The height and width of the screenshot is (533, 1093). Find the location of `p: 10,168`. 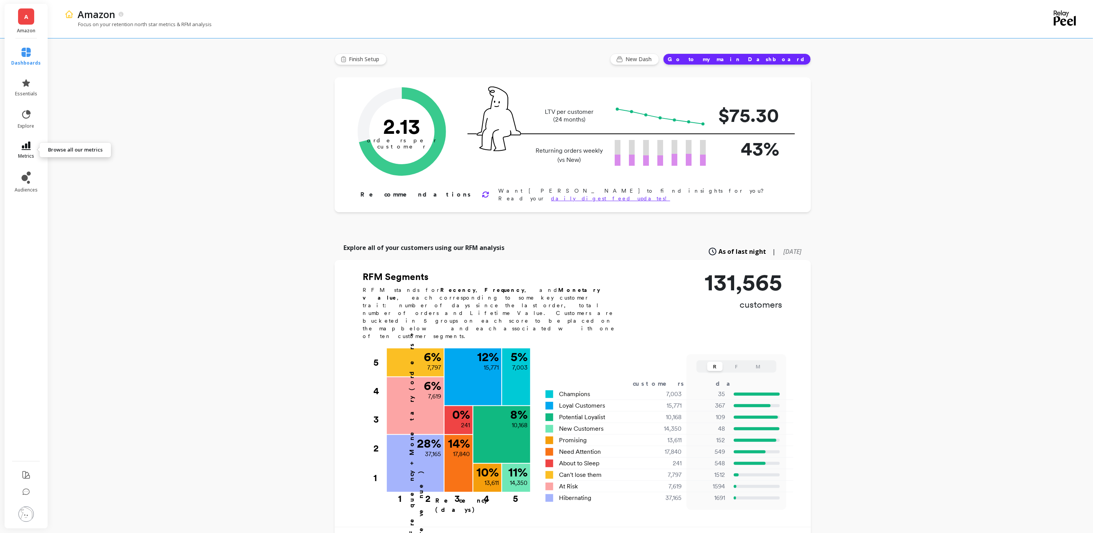

p: 10,168 is located at coordinates (520, 425).